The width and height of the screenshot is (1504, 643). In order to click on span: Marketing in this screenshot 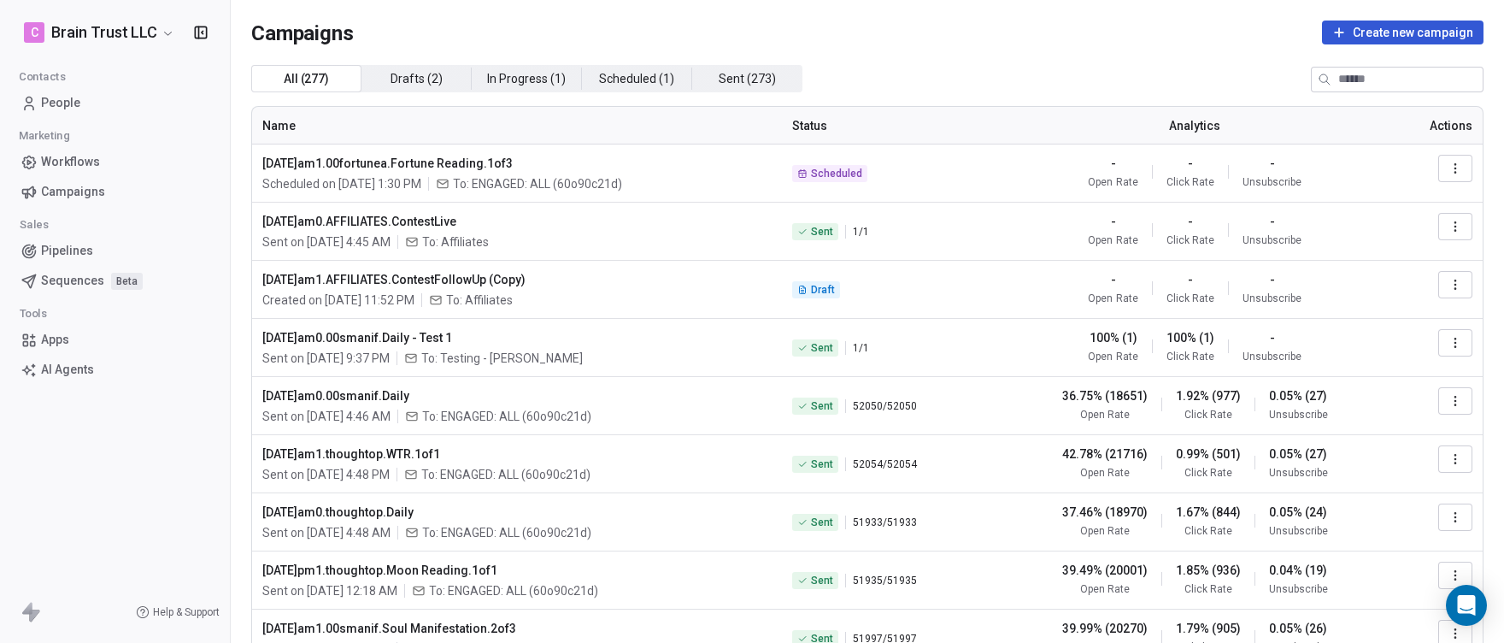, I will do `click(44, 136)`.